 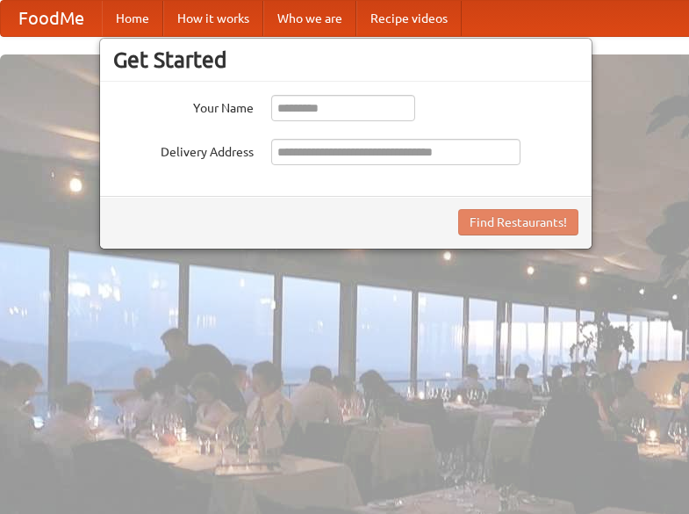 What do you see at coordinates (409, 18) in the screenshot?
I see `a: Recipe videos` at bounding box center [409, 18].